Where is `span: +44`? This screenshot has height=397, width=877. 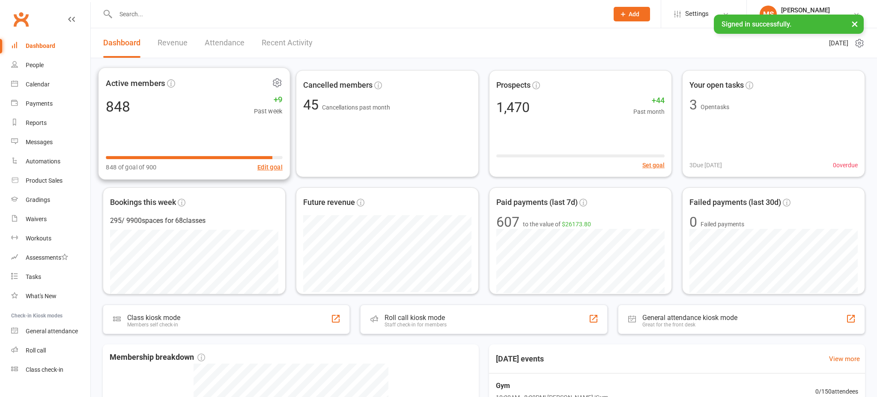 span: +44 is located at coordinates (648, 101).